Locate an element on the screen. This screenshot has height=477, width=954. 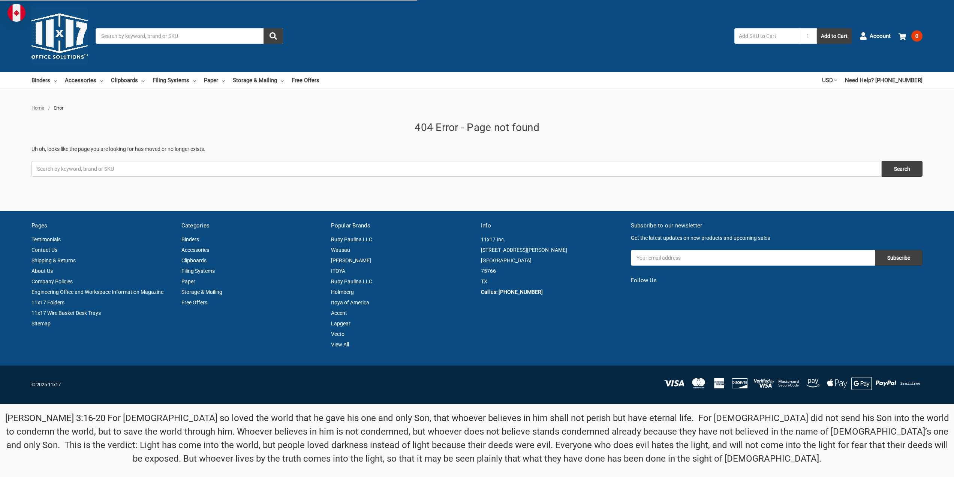
h5: Subscribe to our newsletter is located at coordinates (777, 225).